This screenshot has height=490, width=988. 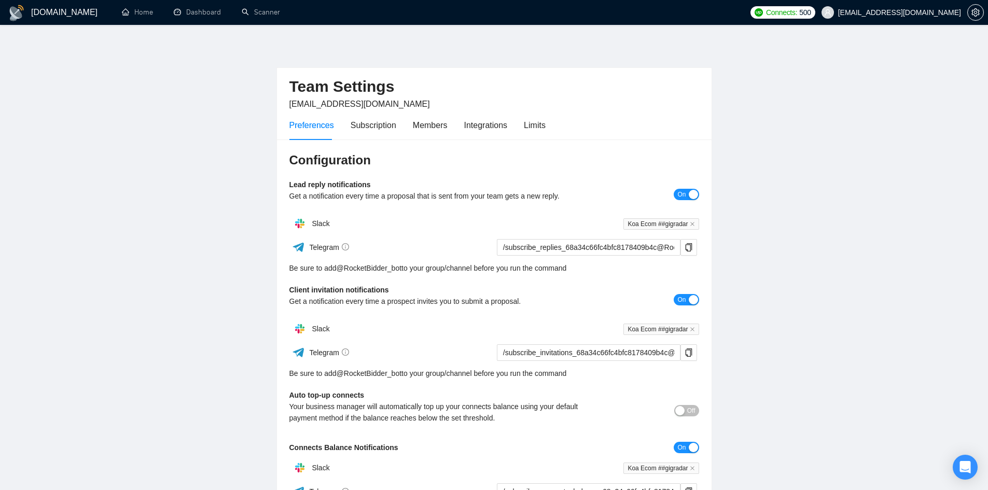 I want to click on div: Open Intercom Messenger, so click(x=965, y=467).